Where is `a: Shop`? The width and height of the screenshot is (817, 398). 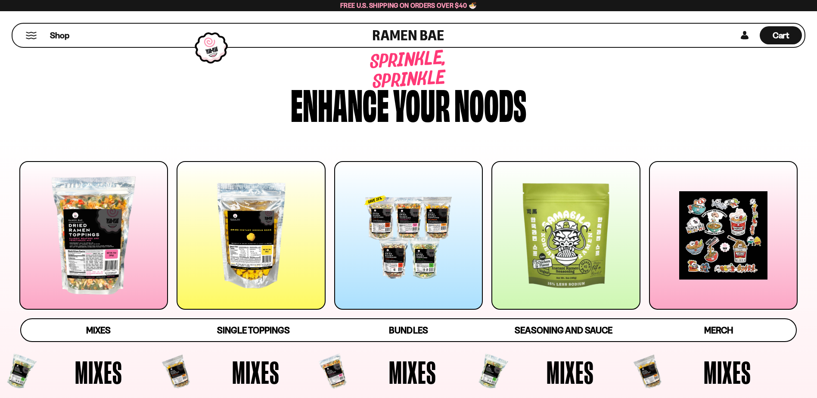 a: Shop is located at coordinates (59, 35).